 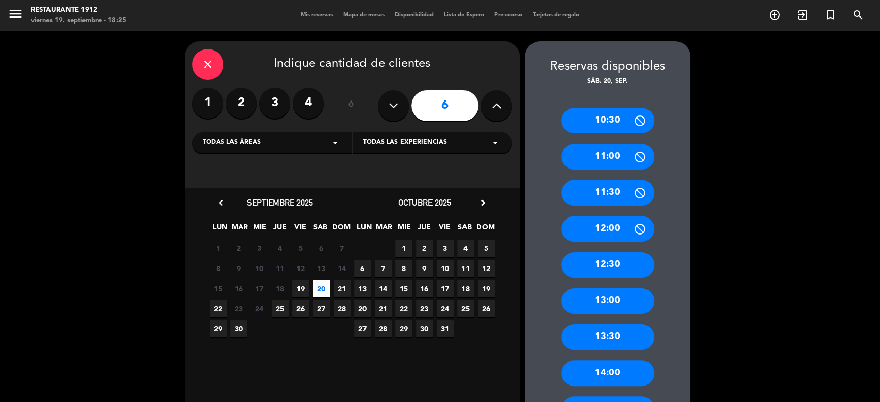 I want to click on span: Todas las experiencias, so click(x=404, y=143).